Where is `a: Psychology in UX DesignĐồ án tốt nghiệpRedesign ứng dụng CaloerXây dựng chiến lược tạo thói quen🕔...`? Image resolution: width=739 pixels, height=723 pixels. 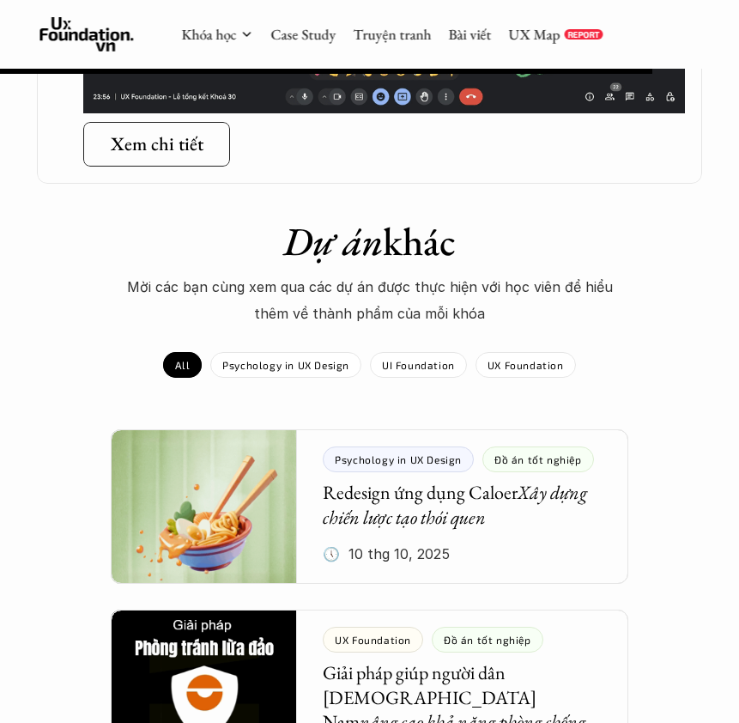
a: Psychology in UX DesignĐồ án tốt nghiệpRedesign ứng dụng CaloerXây dựng chiến lược tạo thói quen🕔... is located at coordinates (369, 506).